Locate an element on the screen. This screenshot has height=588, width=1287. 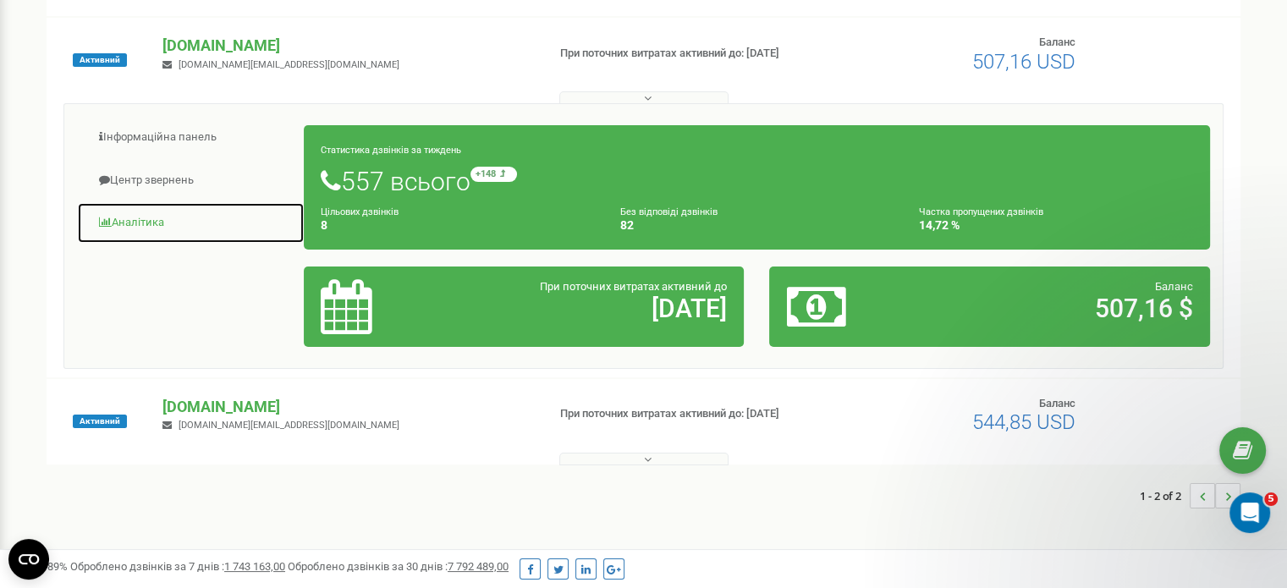
small: Статистика дзвінків за тиждень is located at coordinates (391, 150).